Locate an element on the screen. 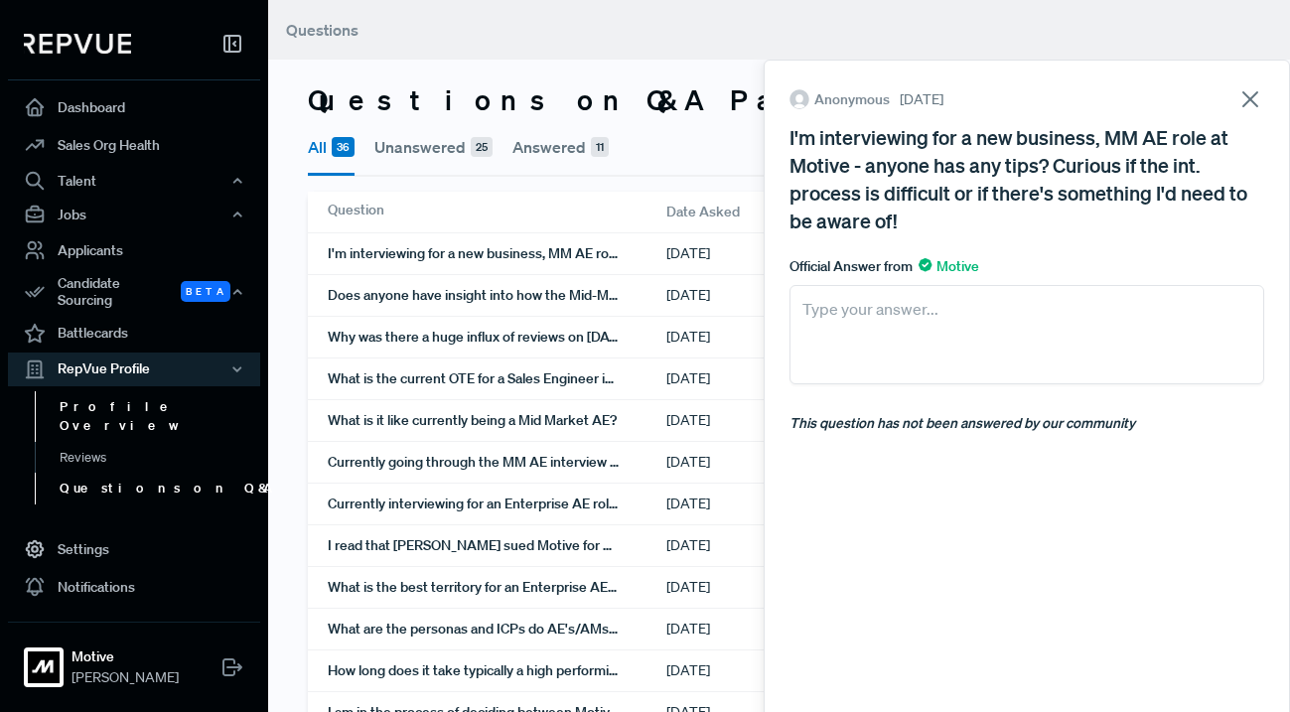 Image resolution: width=1290 pixels, height=712 pixels. span: Anonymous is located at coordinates (852, 99).